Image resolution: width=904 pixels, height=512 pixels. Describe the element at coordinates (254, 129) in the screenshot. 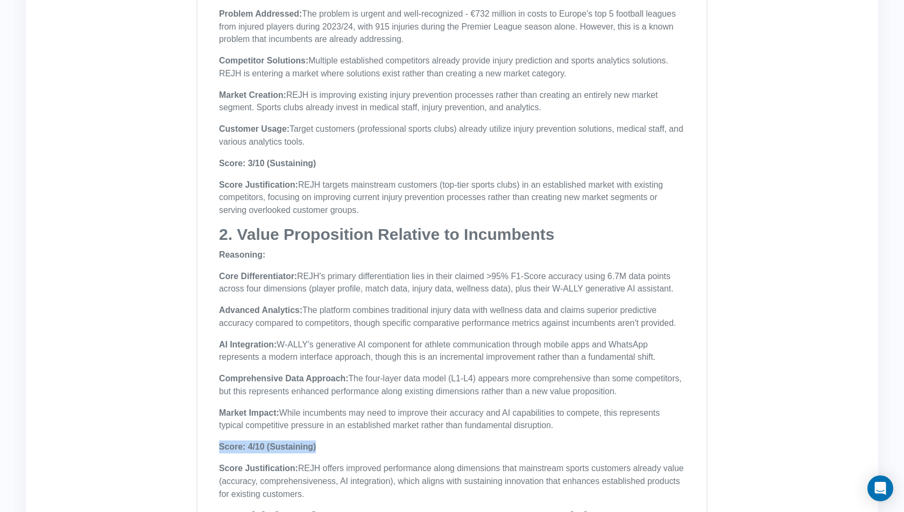

I see `strong: Customer Usage:` at that location.